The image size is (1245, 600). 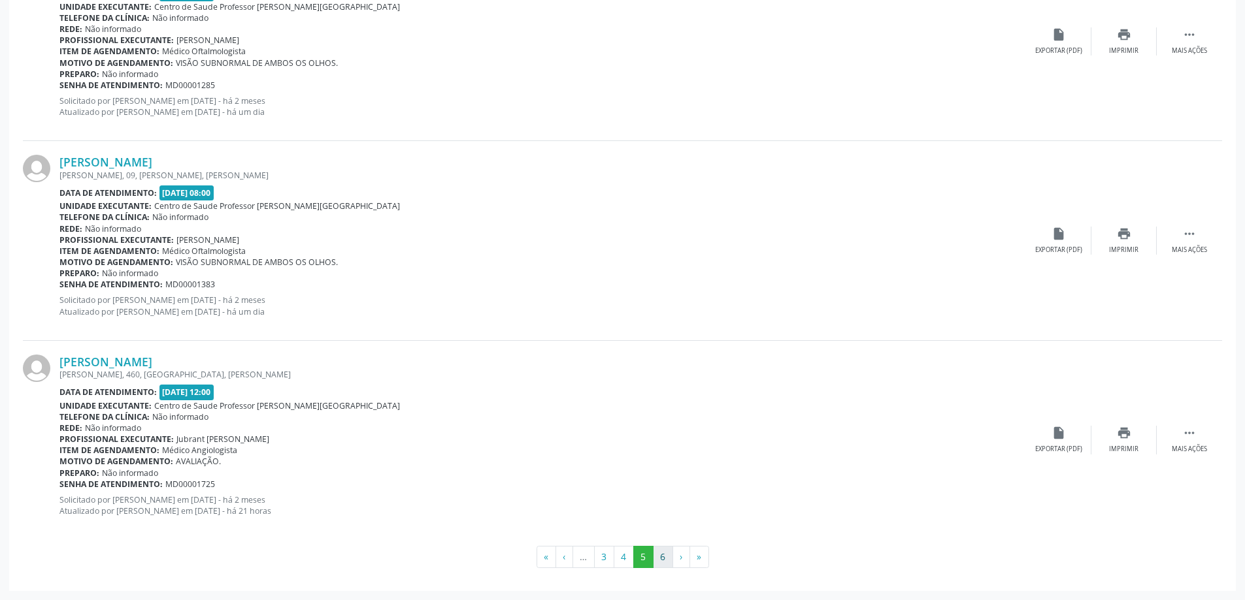 What do you see at coordinates (699, 557) in the screenshot?
I see `button: Go to last page` at bounding box center [699, 557].